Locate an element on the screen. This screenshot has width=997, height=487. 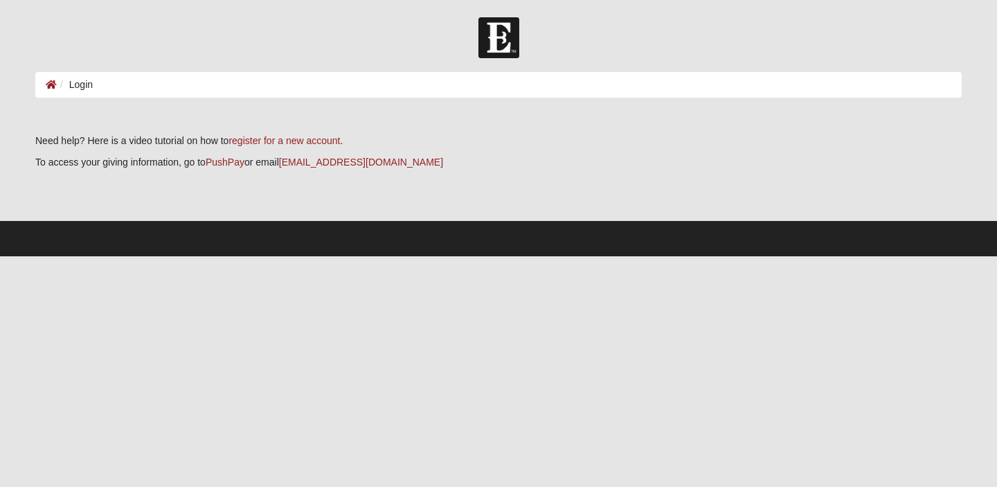
p: To access your giving information, go to or email is located at coordinates (499, 162).